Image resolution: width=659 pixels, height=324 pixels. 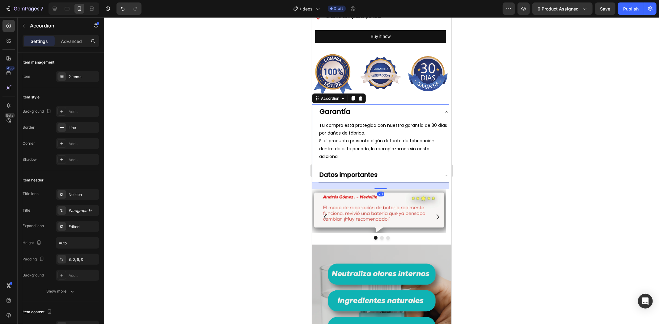 I want to click on span: Save, so click(x=605, y=9).